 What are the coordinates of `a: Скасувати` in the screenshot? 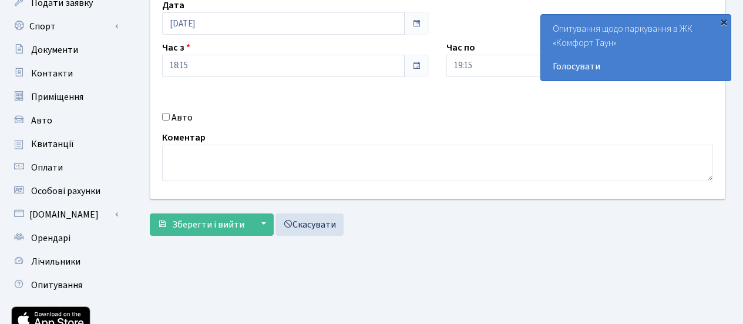 It's located at (310, 224).